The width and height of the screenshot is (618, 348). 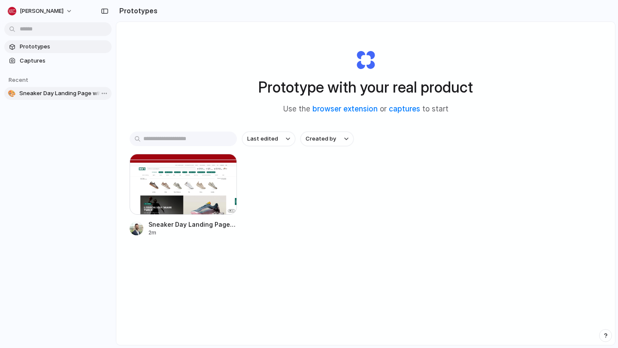 I want to click on h2: Prototypes, so click(x=136, y=11).